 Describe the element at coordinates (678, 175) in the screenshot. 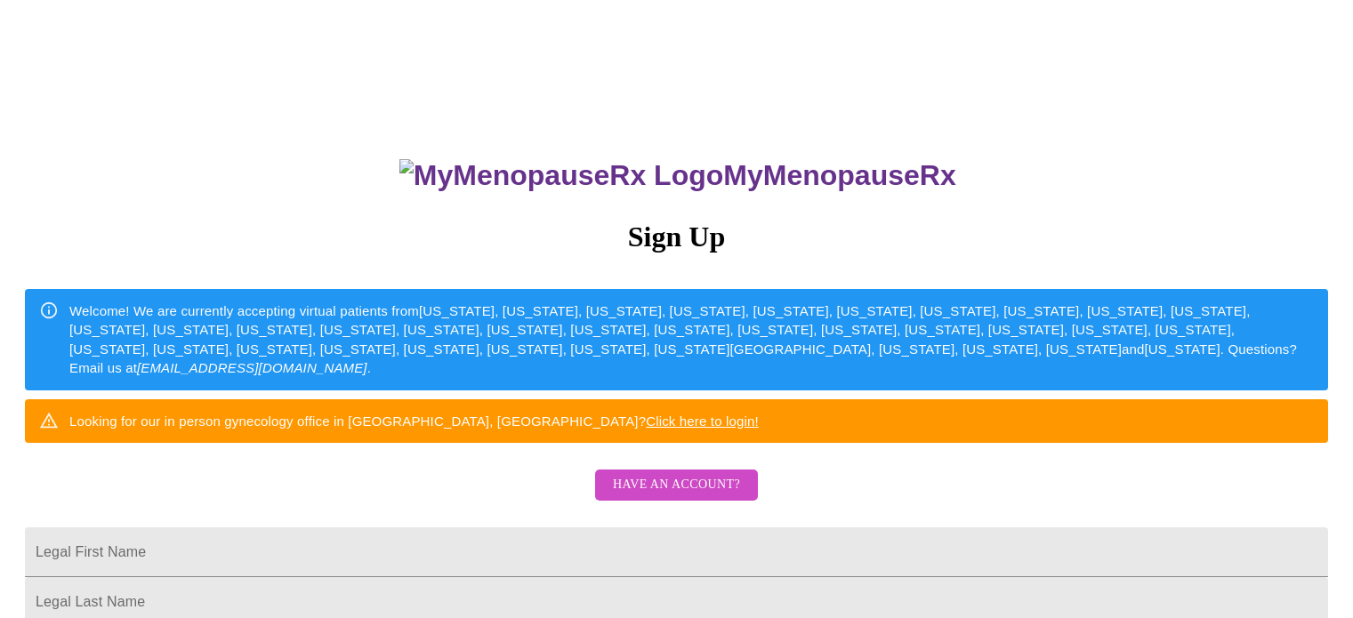

I see `h3: MyMenopauseRx` at that location.